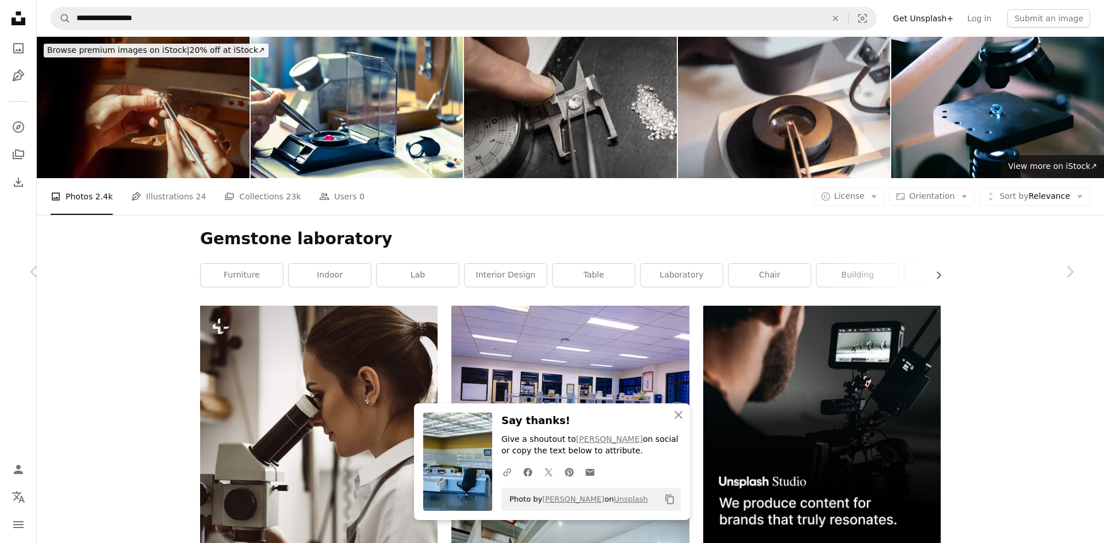 This screenshot has height=543, width=1104. What do you see at coordinates (591, 445) in the screenshot?
I see `p: Give a shoutout to on social or copy the text below to attribute.` at bounding box center [591, 445].